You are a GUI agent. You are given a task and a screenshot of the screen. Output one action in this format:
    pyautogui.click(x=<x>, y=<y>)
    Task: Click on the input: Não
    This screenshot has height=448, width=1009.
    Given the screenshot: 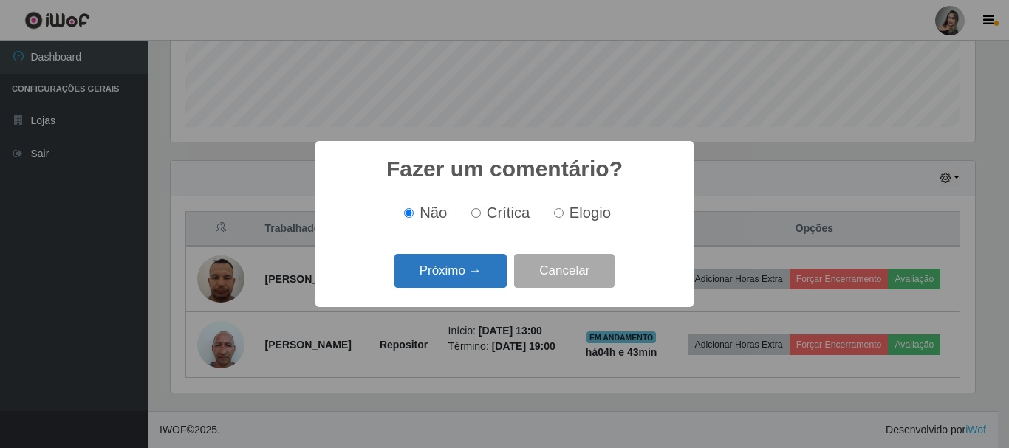 What is the action you would take?
    pyautogui.click(x=408, y=213)
    